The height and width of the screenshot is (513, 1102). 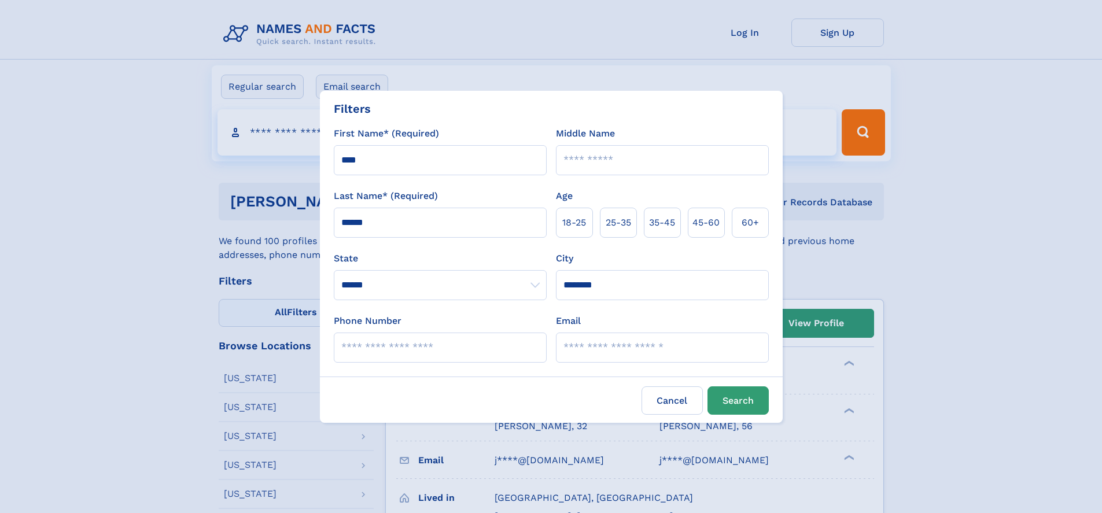 I want to click on label: Last Name* (Required), so click(x=386, y=196).